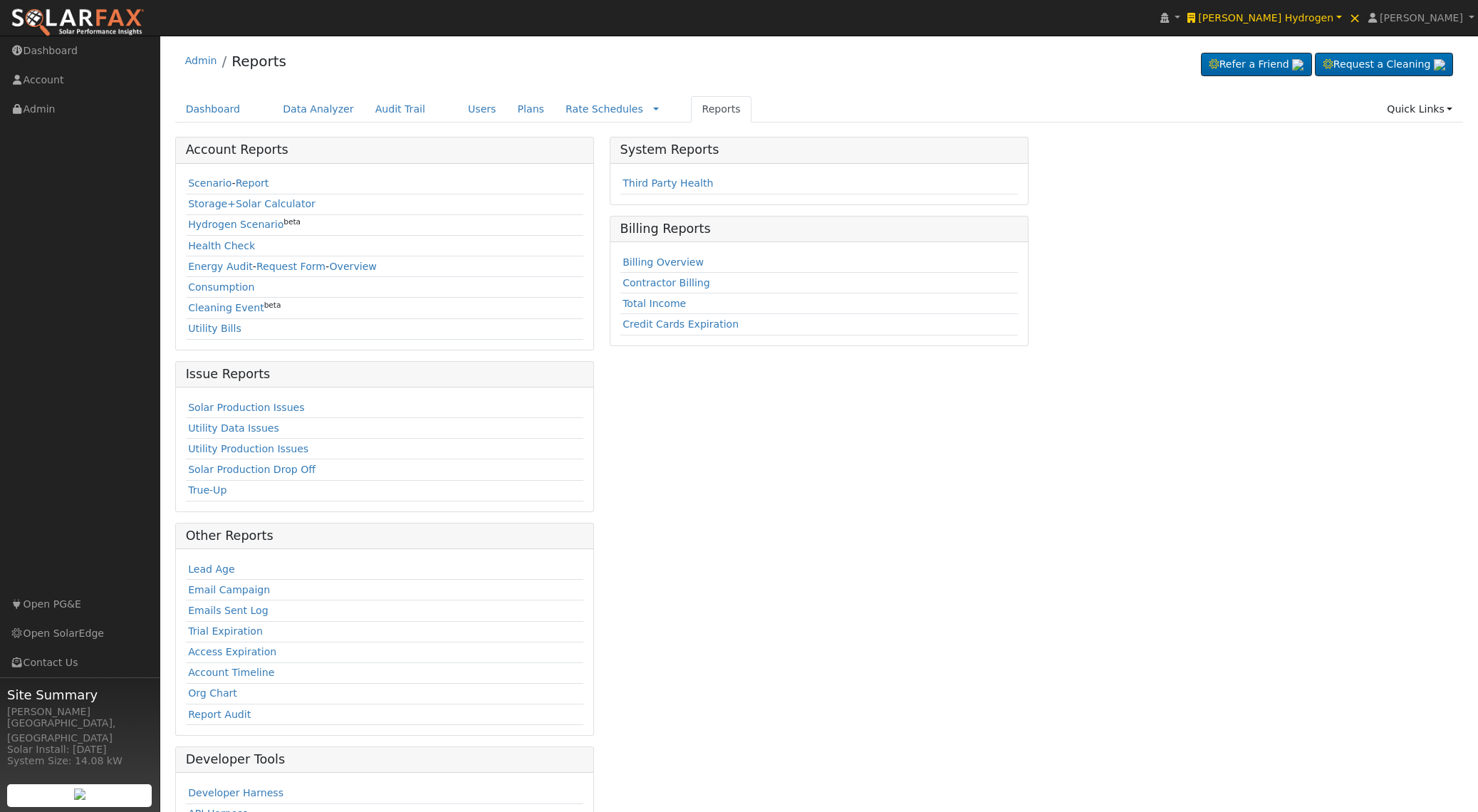  What do you see at coordinates (225, 631) in the screenshot?
I see `a: Trial Expiration` at bounding box center [225, 631].